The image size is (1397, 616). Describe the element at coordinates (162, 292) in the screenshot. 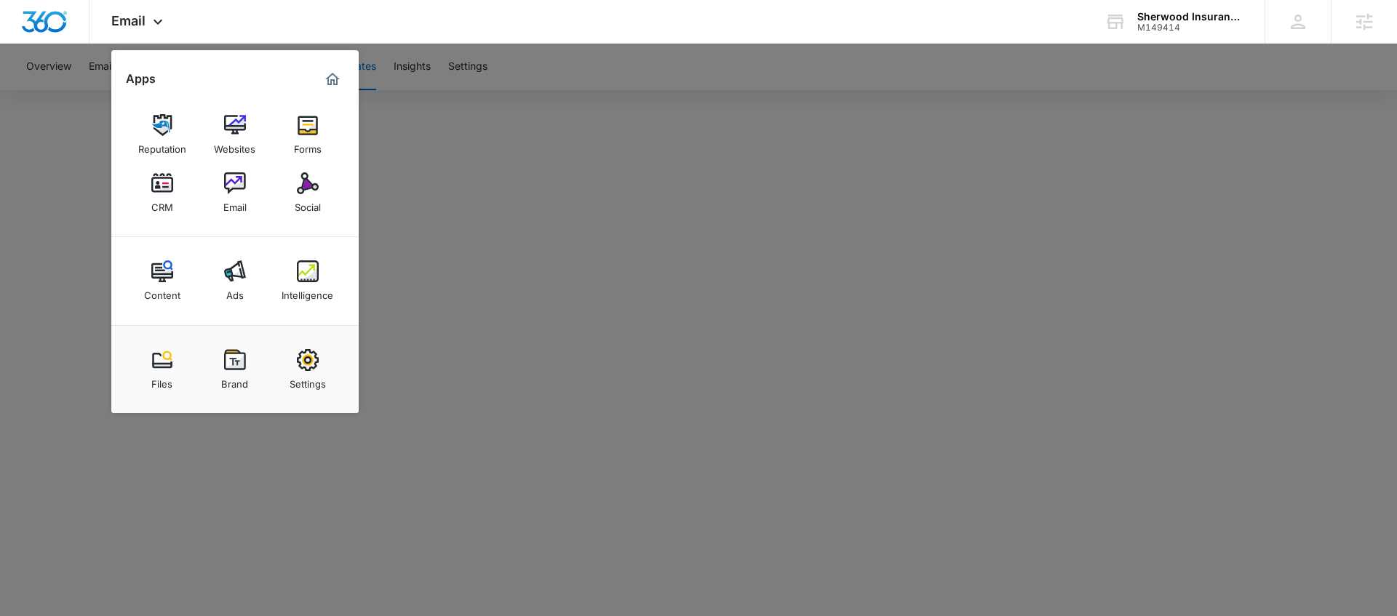

I see `div: Content` at that location.